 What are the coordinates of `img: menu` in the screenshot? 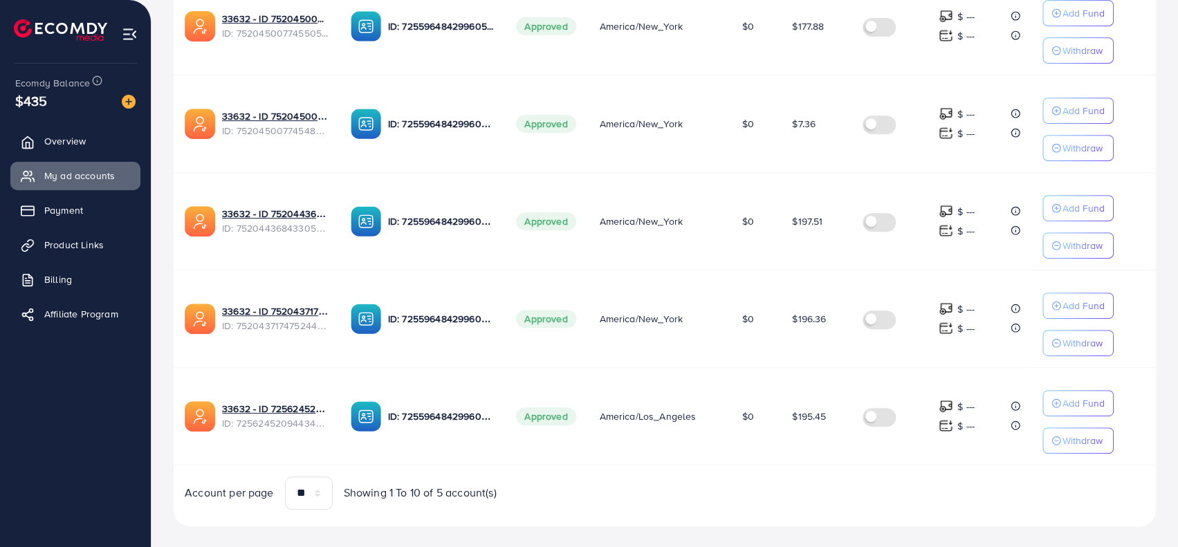 It's located at (129, 34).